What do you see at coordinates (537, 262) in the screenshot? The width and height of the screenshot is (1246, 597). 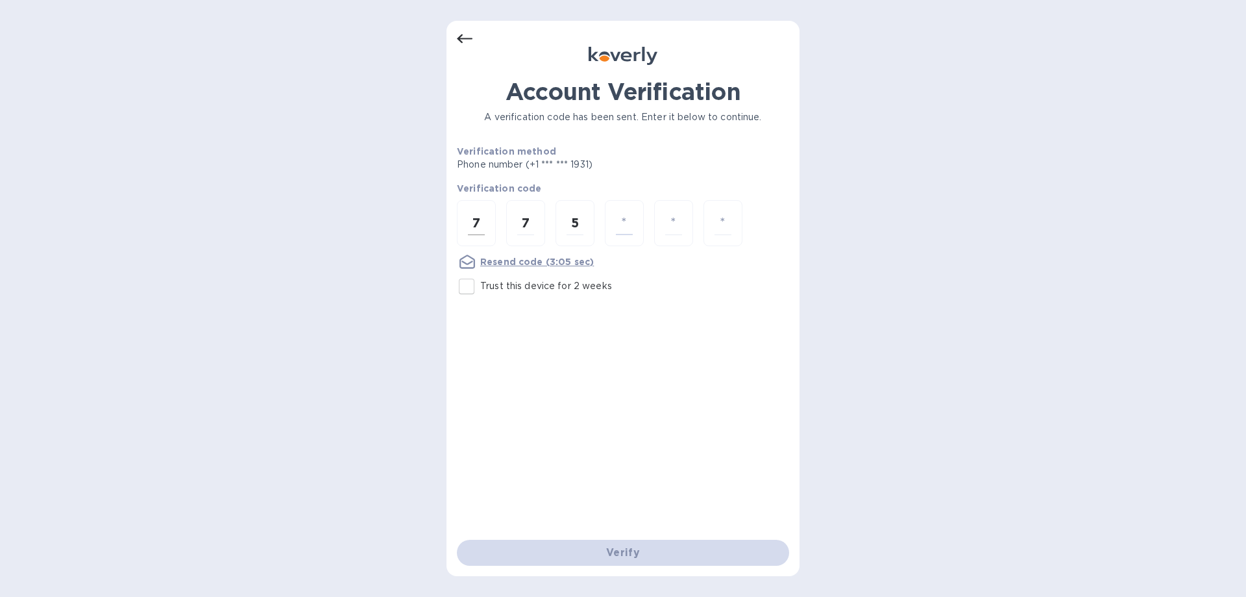 I see `u: Resend code (3:05 sec)` at bounding box center [537, 262].